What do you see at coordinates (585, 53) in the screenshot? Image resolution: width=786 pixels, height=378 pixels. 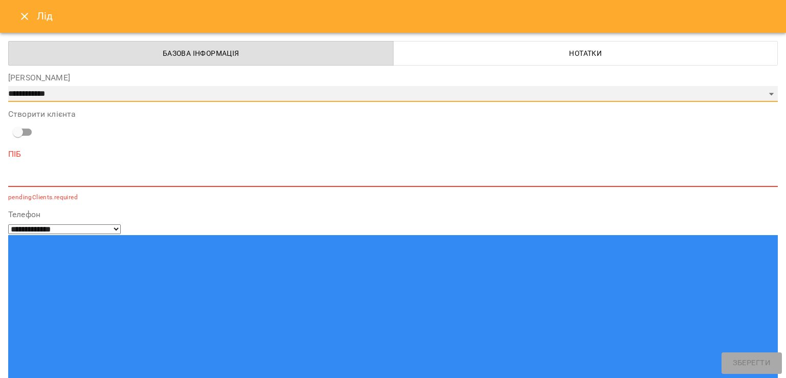 I see `button: Нотатки` at bounding box center [585, 53].